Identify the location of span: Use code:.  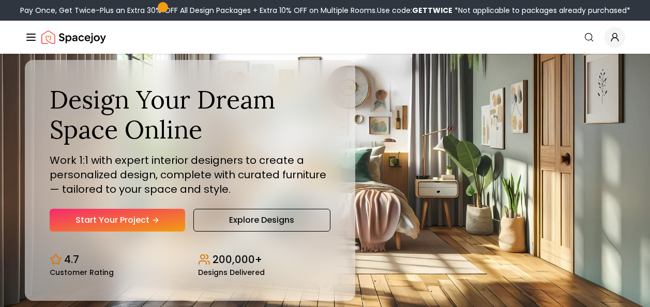
(415, 10).